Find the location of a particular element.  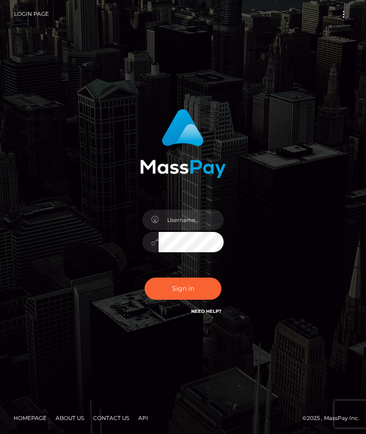

input: Username... is located at coordinates (191, 220).